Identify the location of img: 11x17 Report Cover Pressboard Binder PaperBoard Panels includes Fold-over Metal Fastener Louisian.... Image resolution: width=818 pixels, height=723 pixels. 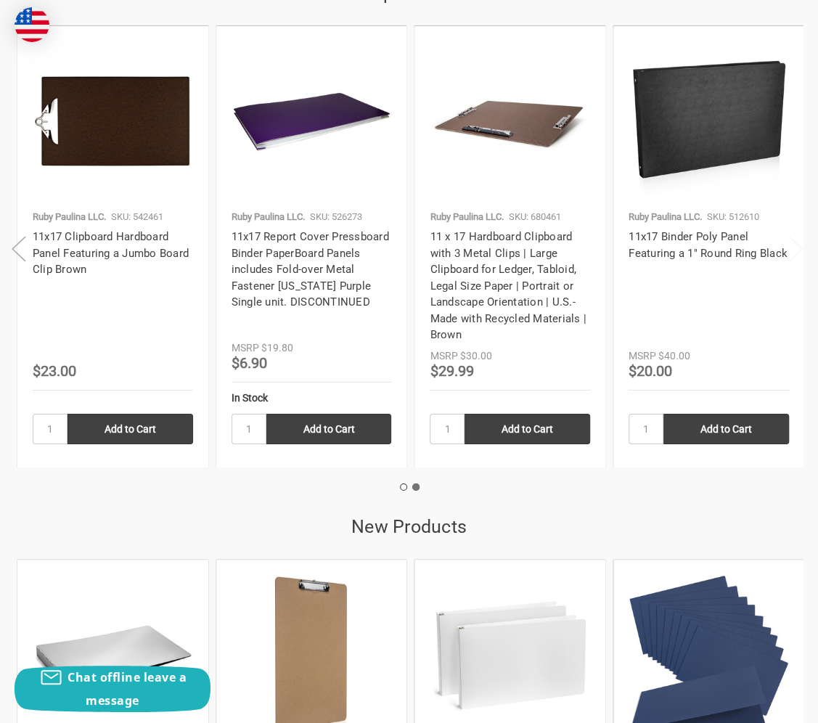
(311, 121).